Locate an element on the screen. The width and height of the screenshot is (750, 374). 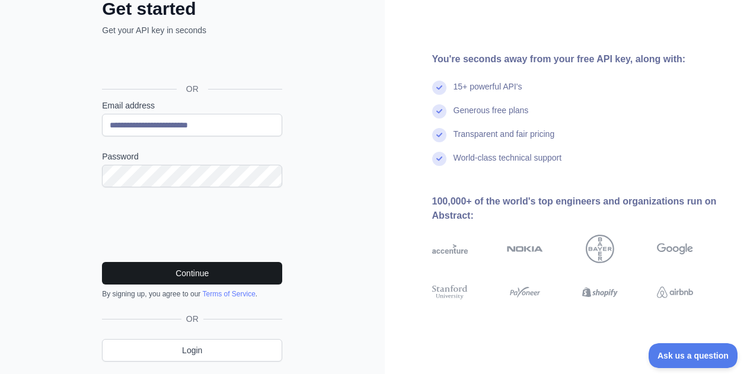
a: Terms of Service is located at coordinates (228, 294).